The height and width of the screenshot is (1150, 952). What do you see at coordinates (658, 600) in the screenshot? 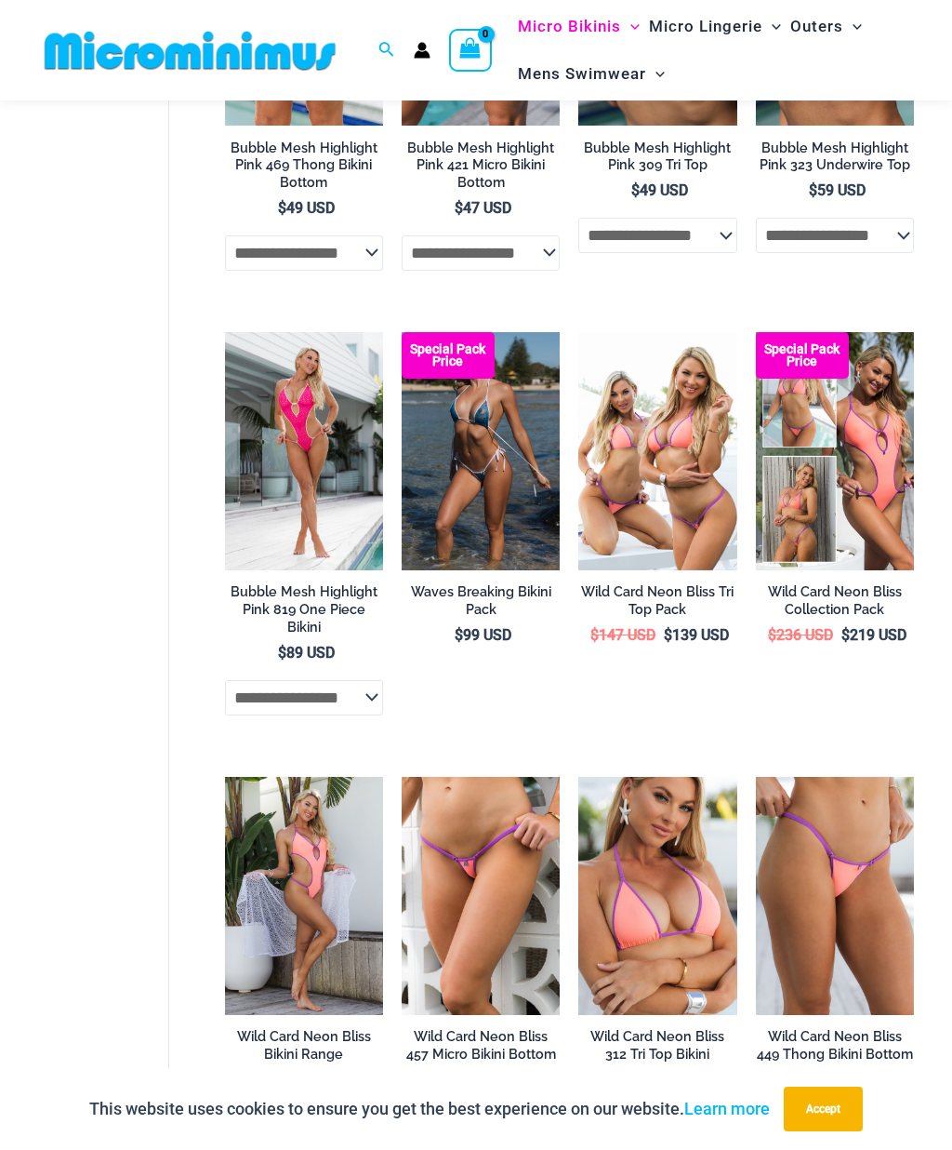
I see `h2: Wild Card Neon Bliss Tri Top Pack` at bounding box center [658, 600].